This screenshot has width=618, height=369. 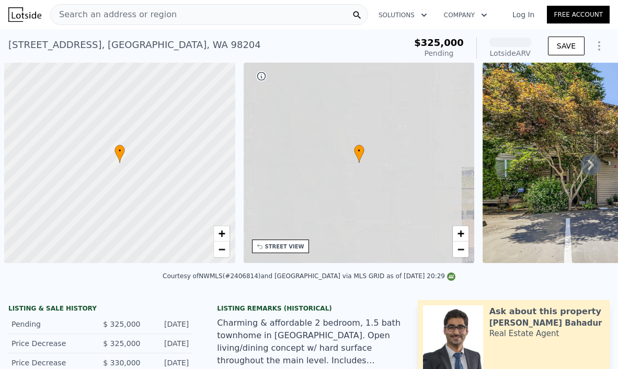 What do you see at coordinates (438, 42) in the screenshot?
I see `span: $325,000` at bounding box center [438, 42].